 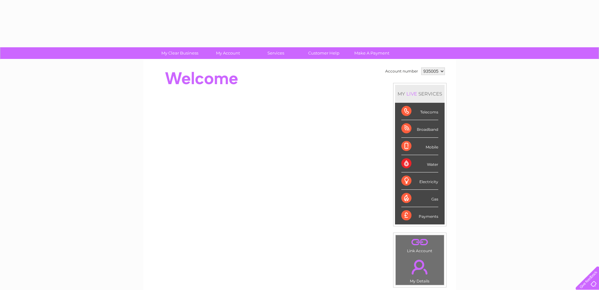 What do you see at coordinates (402, 71) in the screenshot?
I see `td: Account number` at bounding box center [402, 71].